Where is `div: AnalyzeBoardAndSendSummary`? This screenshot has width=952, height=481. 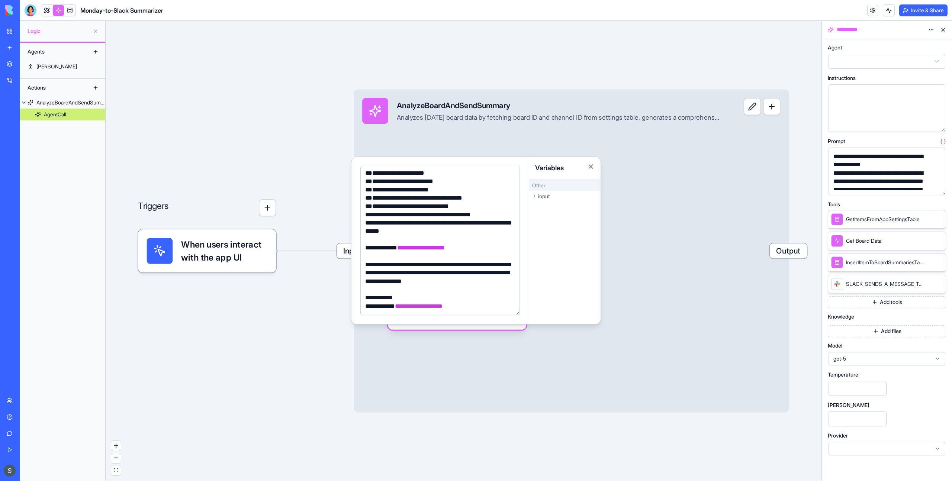
div: AnalyzeBoardAndSendSummary is located at coordinates (558, 105).